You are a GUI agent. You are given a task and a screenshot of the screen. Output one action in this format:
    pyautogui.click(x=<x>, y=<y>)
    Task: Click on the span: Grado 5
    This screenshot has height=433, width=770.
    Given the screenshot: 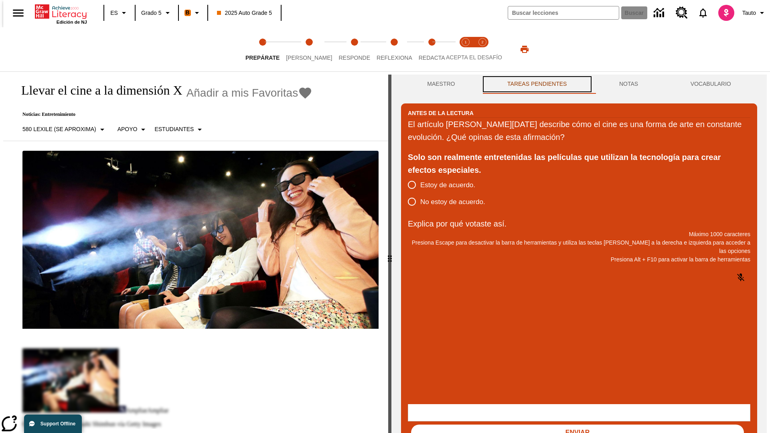 What is the action you would take?
    pyautogui.click(x=151, y=13)
    